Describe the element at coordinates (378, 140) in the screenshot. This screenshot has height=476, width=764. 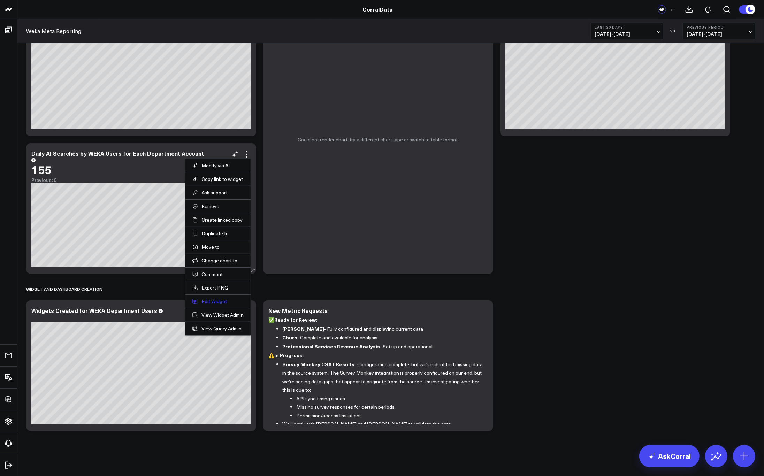
I see `p: Could not render chart, try a different chart type or switch to table format.` at that location.